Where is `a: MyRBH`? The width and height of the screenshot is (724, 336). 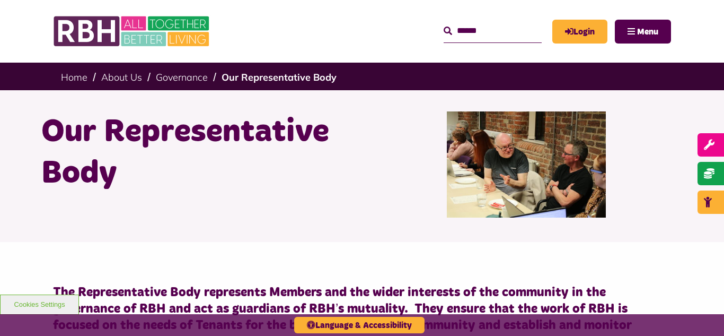 a: MyRBH is located at coordinates (580, 31).